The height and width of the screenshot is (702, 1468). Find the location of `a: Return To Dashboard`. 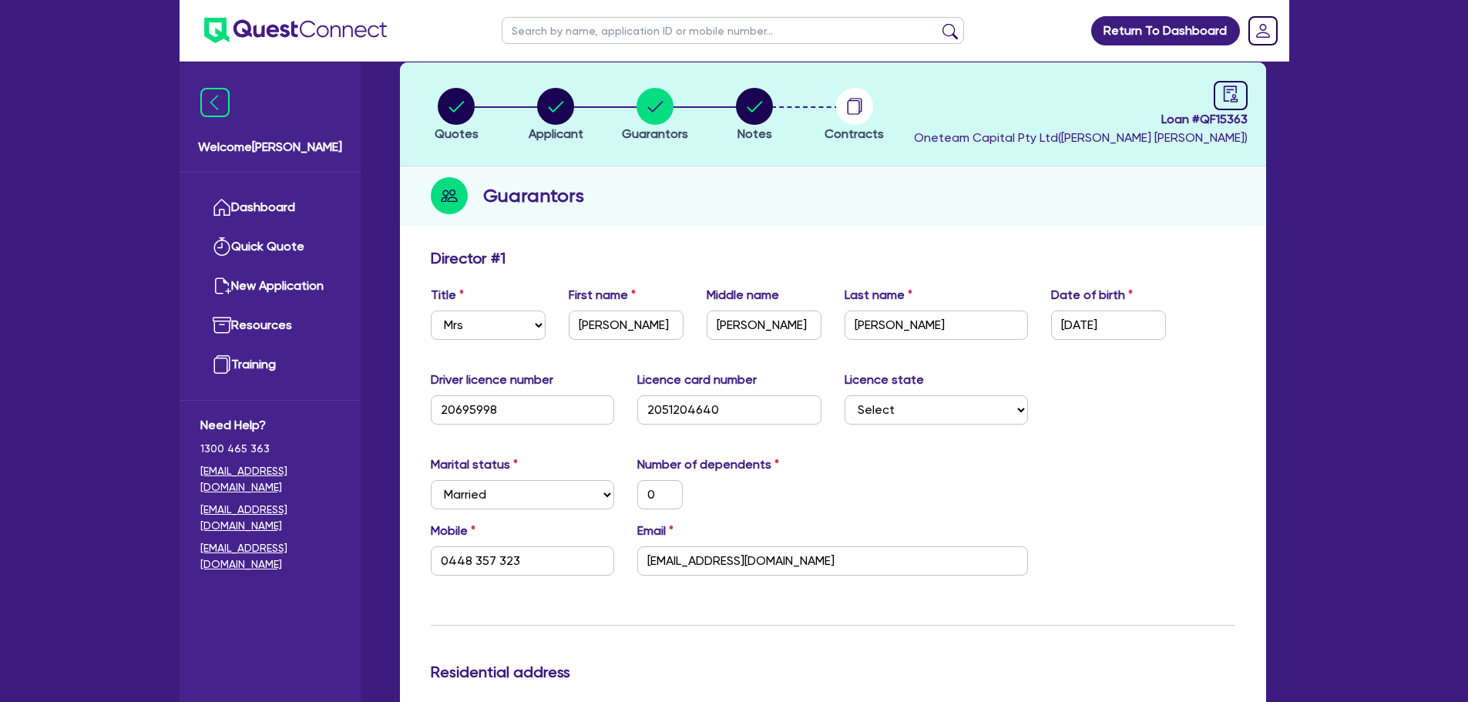

a: Return To Dashboard is located at coordinates (1165, 31).